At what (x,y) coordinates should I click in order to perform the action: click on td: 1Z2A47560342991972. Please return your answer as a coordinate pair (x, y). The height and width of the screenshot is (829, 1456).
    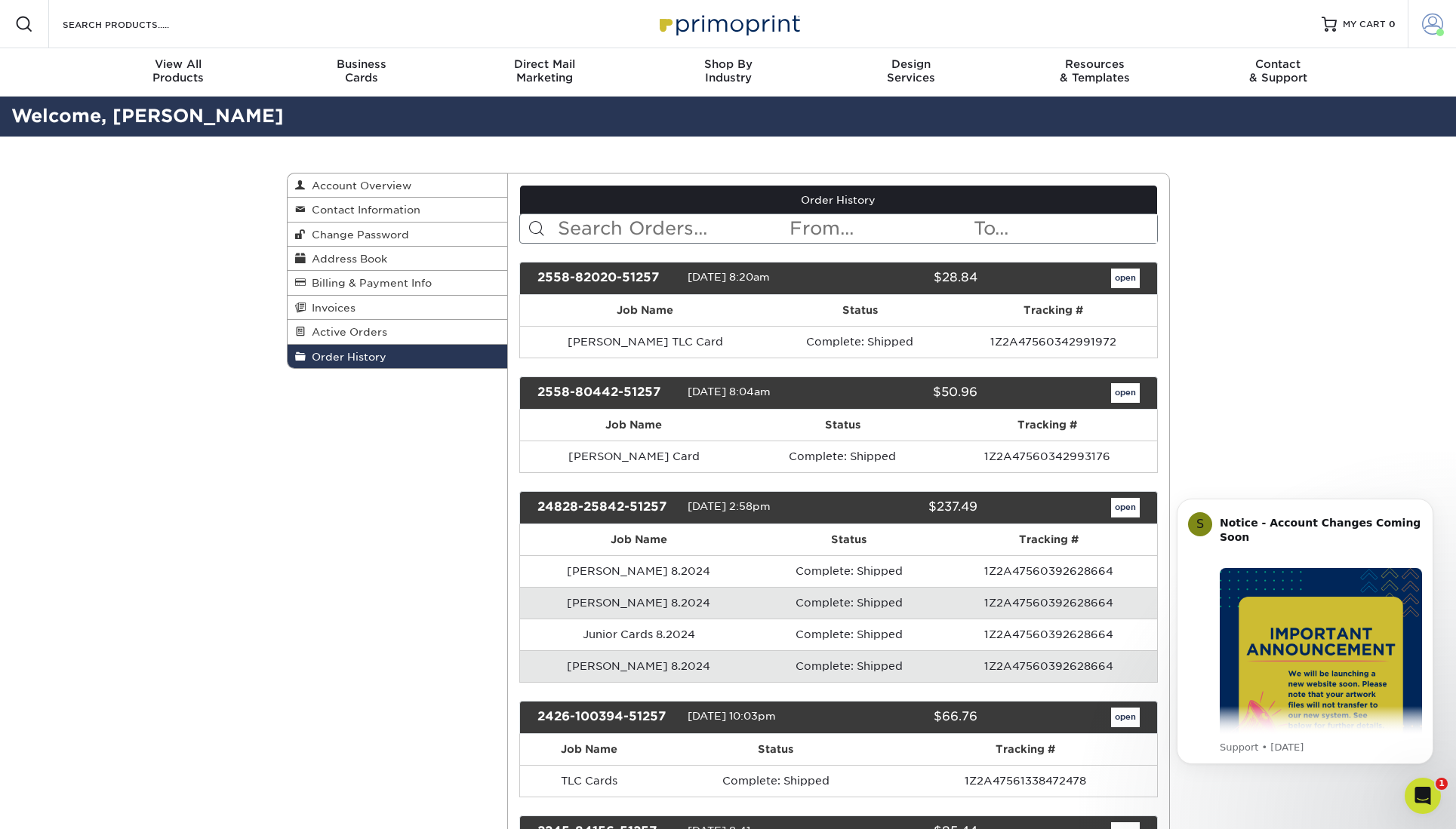
    Looking at the image, I should click on (1053, 342).